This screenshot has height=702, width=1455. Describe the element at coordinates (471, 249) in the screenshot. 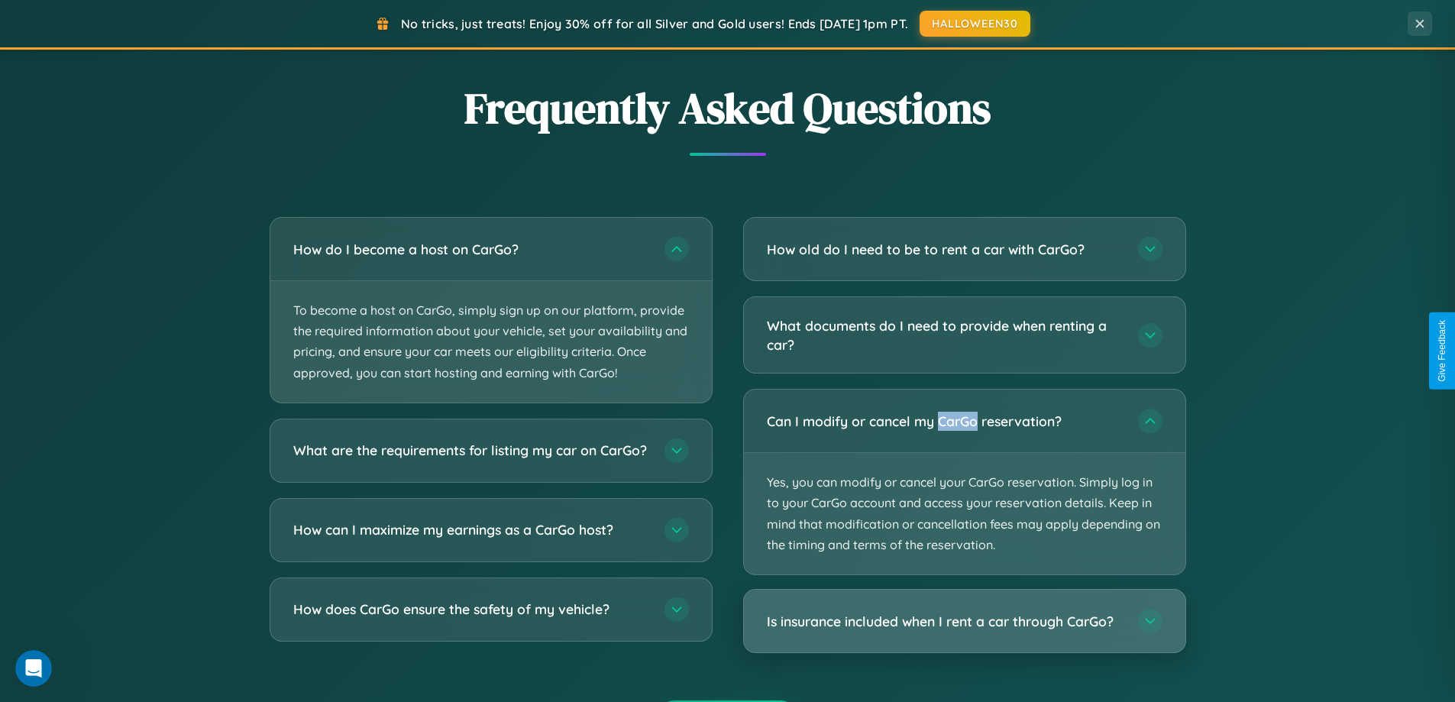

I see `h3: How do I become a host on CarGo?` at that location.